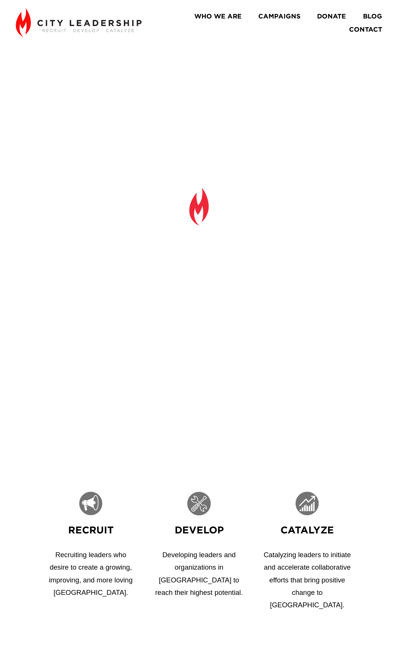 This screenshot has width=398, height=665. What do you see at coordinates (366, 29) in the screenshot?
I see `a: CONTACT` at bounding box center [366, 29].